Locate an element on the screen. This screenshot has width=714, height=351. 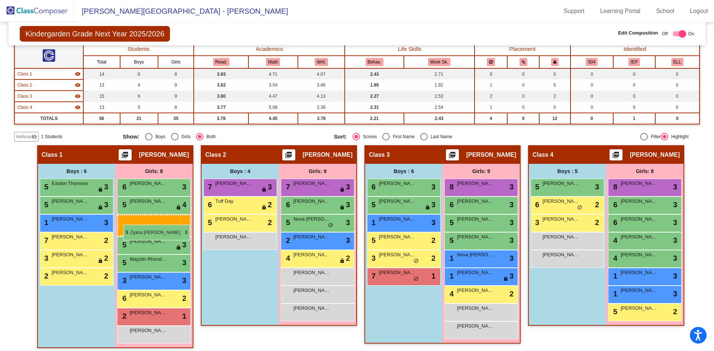
button: Read. is located at coordinates (221, 62).